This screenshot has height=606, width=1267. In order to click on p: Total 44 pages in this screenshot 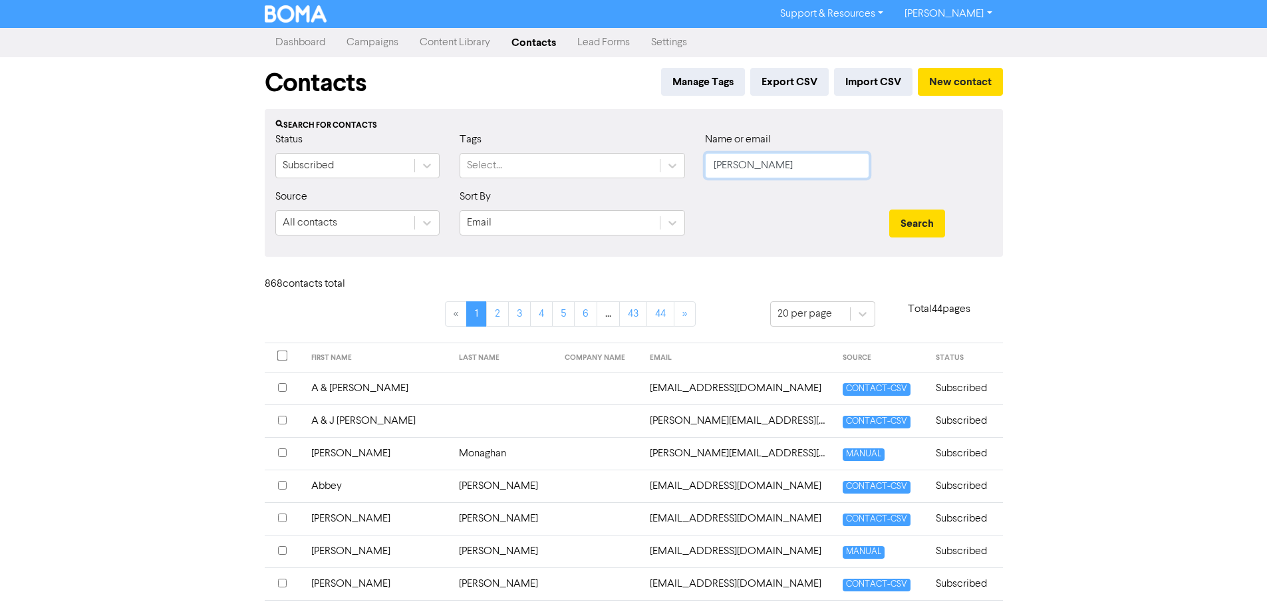, I will do `click(939, 309)`.